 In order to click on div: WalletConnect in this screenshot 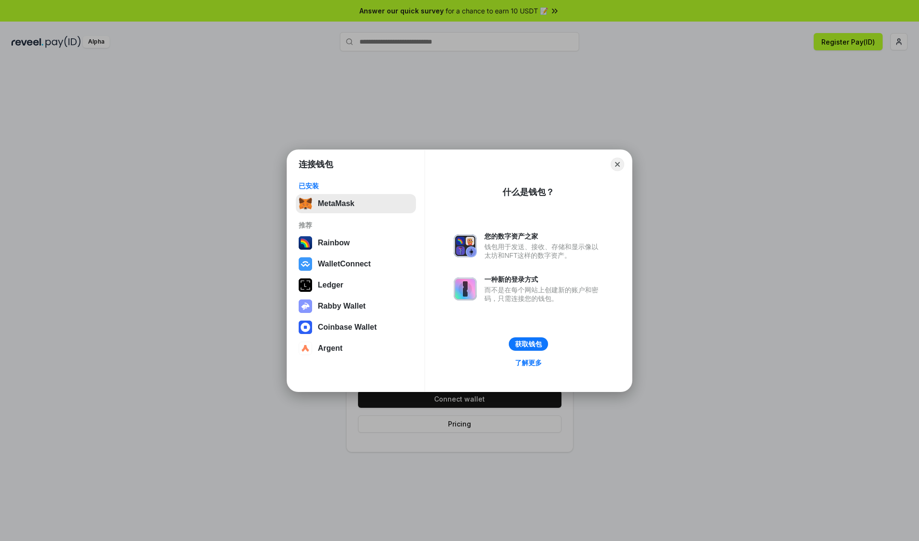, I will do `click(344, 264)`.